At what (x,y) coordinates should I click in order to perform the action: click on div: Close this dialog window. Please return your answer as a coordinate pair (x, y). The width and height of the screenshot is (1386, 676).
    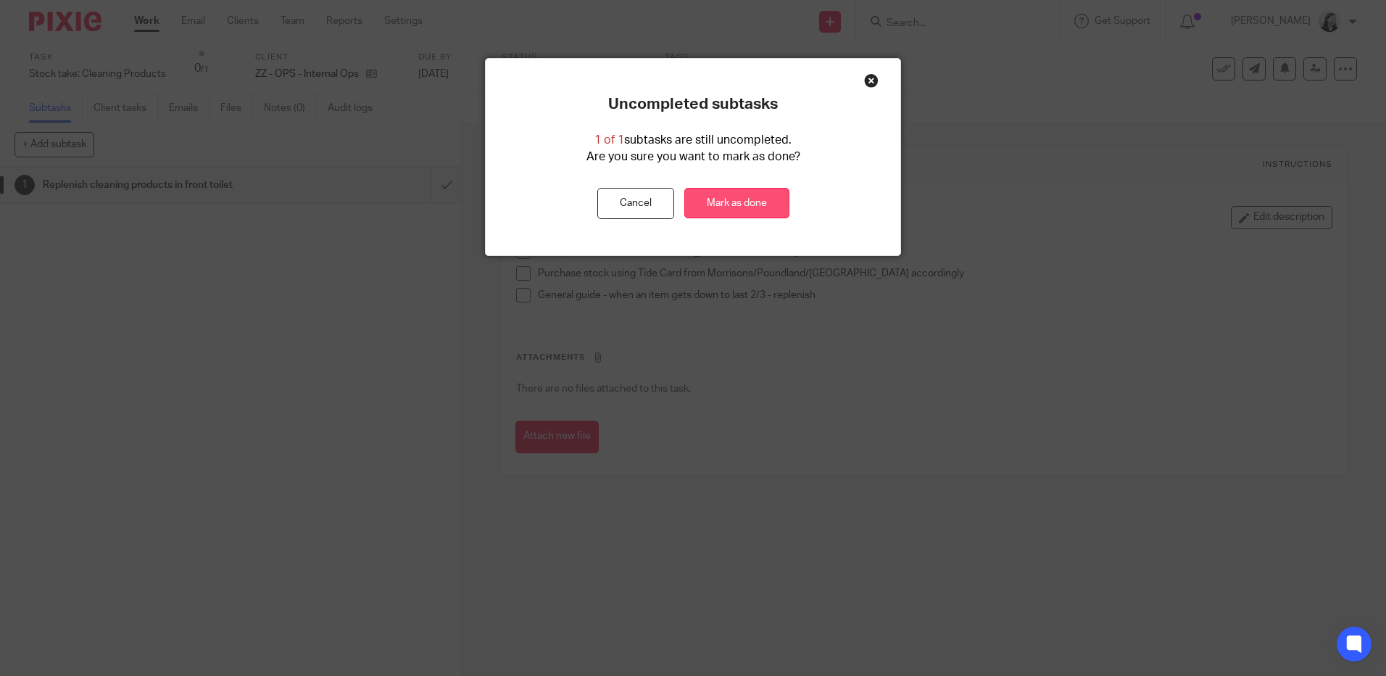
    Looking at the image, I should click on (871, 80).